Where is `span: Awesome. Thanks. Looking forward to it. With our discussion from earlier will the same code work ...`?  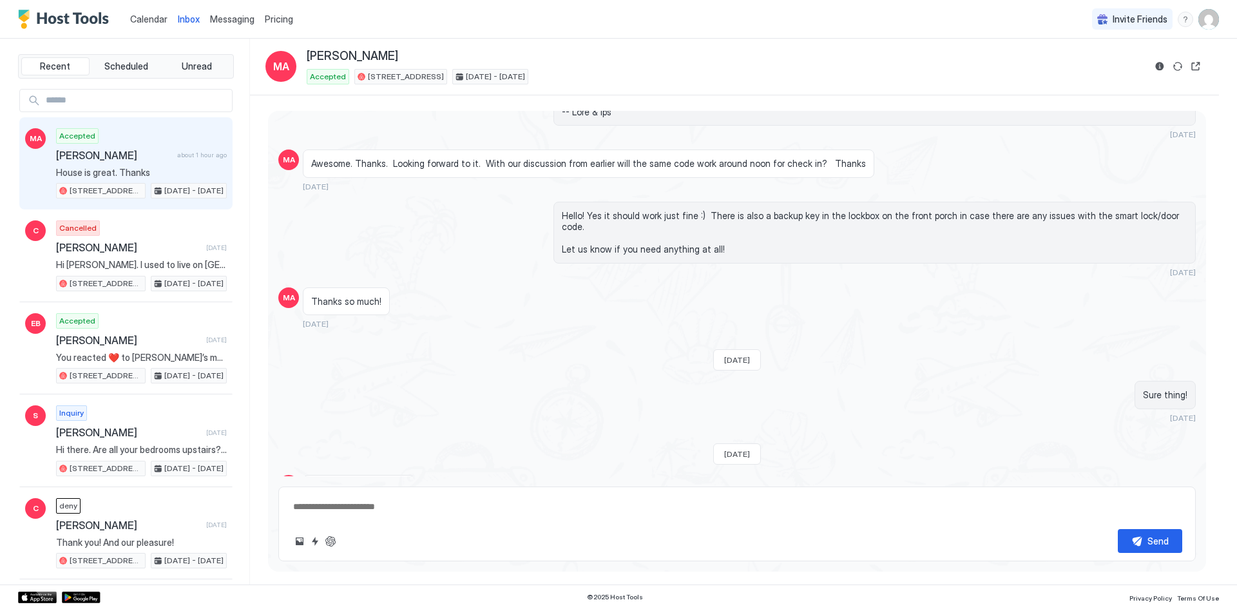
span: Awesome. Thanks. Looking forward to it. With our discussion from earlier will the same code work ... is located at coordinates (588, 164).